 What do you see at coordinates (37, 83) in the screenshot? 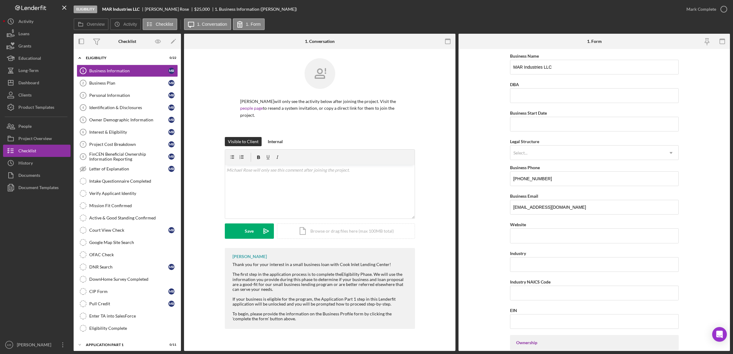
I see `a: Dashboard` at bounding box center [37, 83].